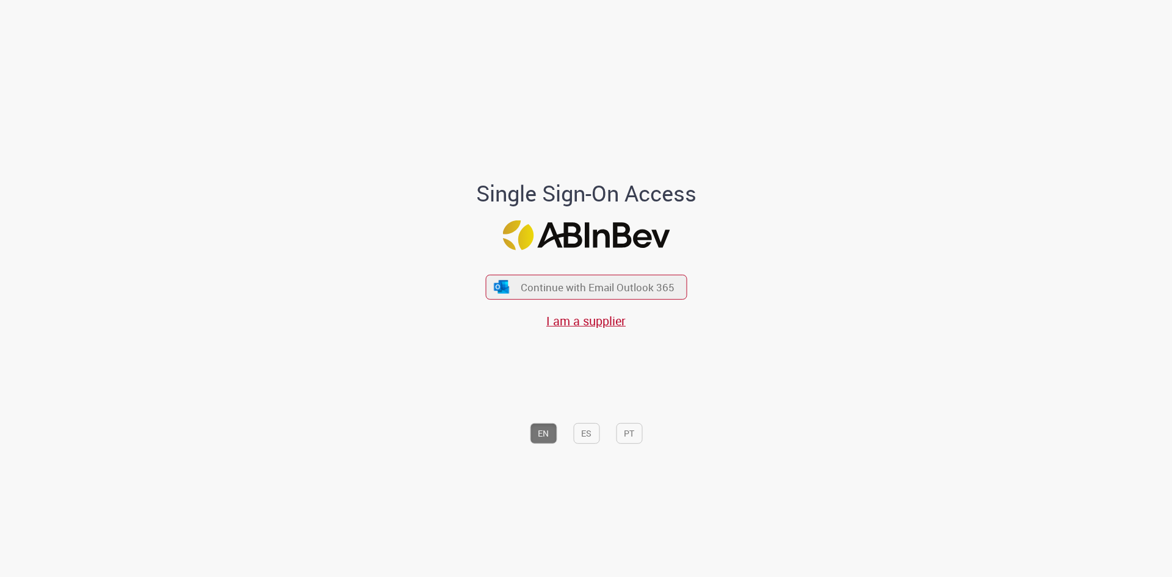  Describe the element at coordinates (586, 194) in the screenshot. I see `h1: Single Sign-On Access` at that location.